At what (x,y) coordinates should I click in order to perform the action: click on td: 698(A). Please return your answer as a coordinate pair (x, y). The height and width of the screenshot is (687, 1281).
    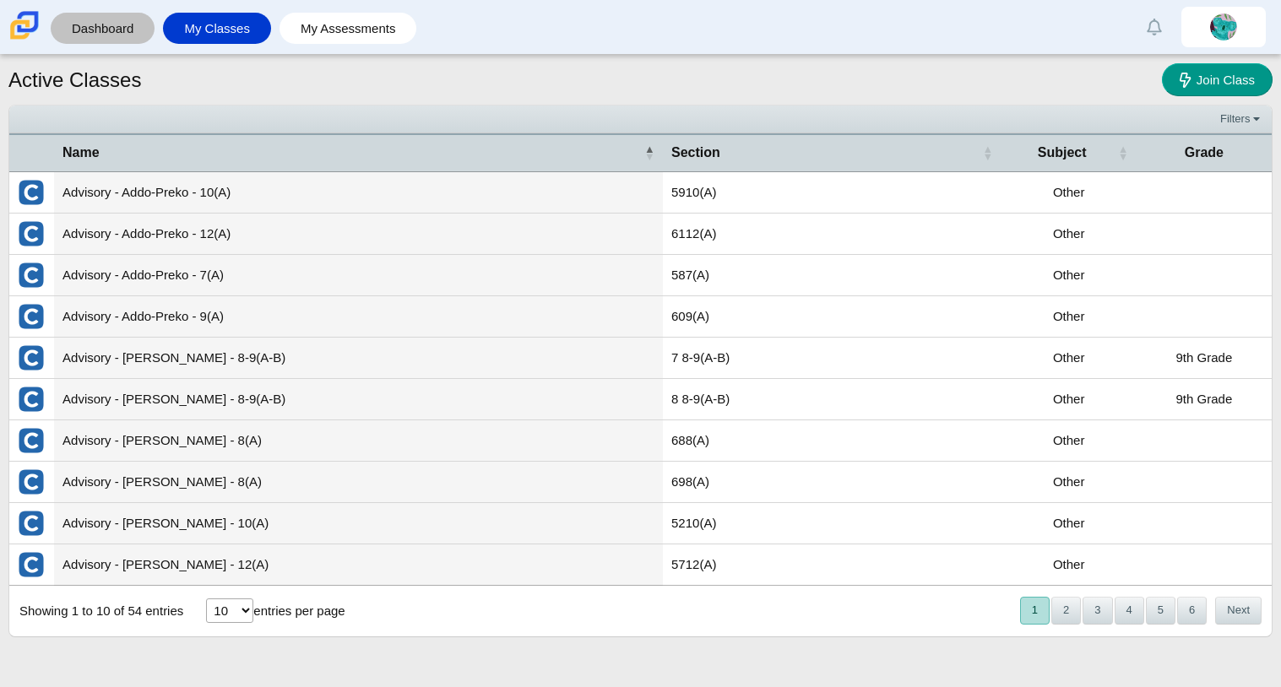
    Looking at the image, I should click on (832, 482).